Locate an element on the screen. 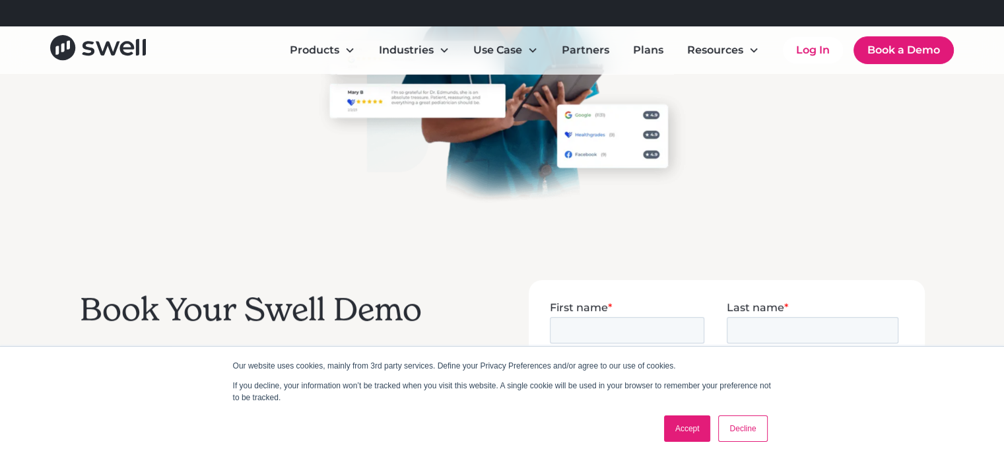 Image resolution: width=1004 pixels, height=459 pixels. p: During your quick consultation, we’ll walk you through the ins and outs of review and feedback ge... is located at coordinates (278, 362).